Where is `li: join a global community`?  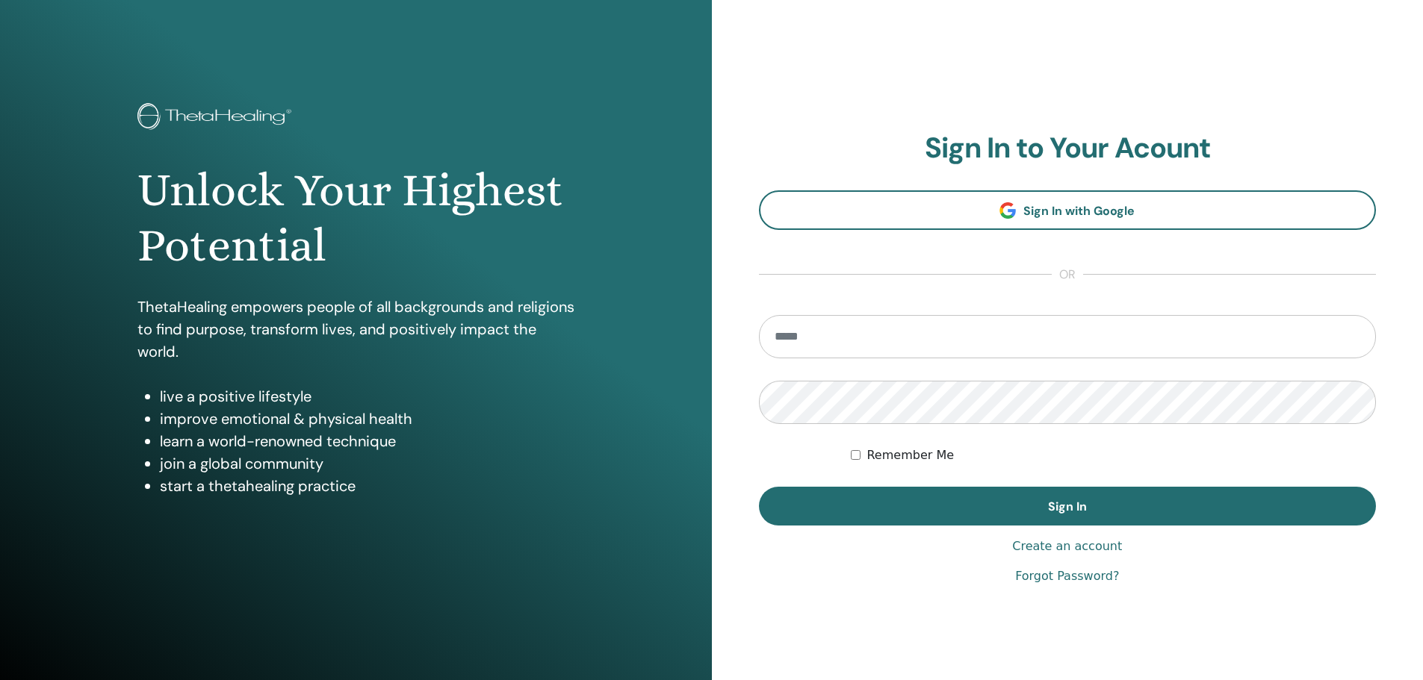
li: join a global community is located at coordinates (367, 464).